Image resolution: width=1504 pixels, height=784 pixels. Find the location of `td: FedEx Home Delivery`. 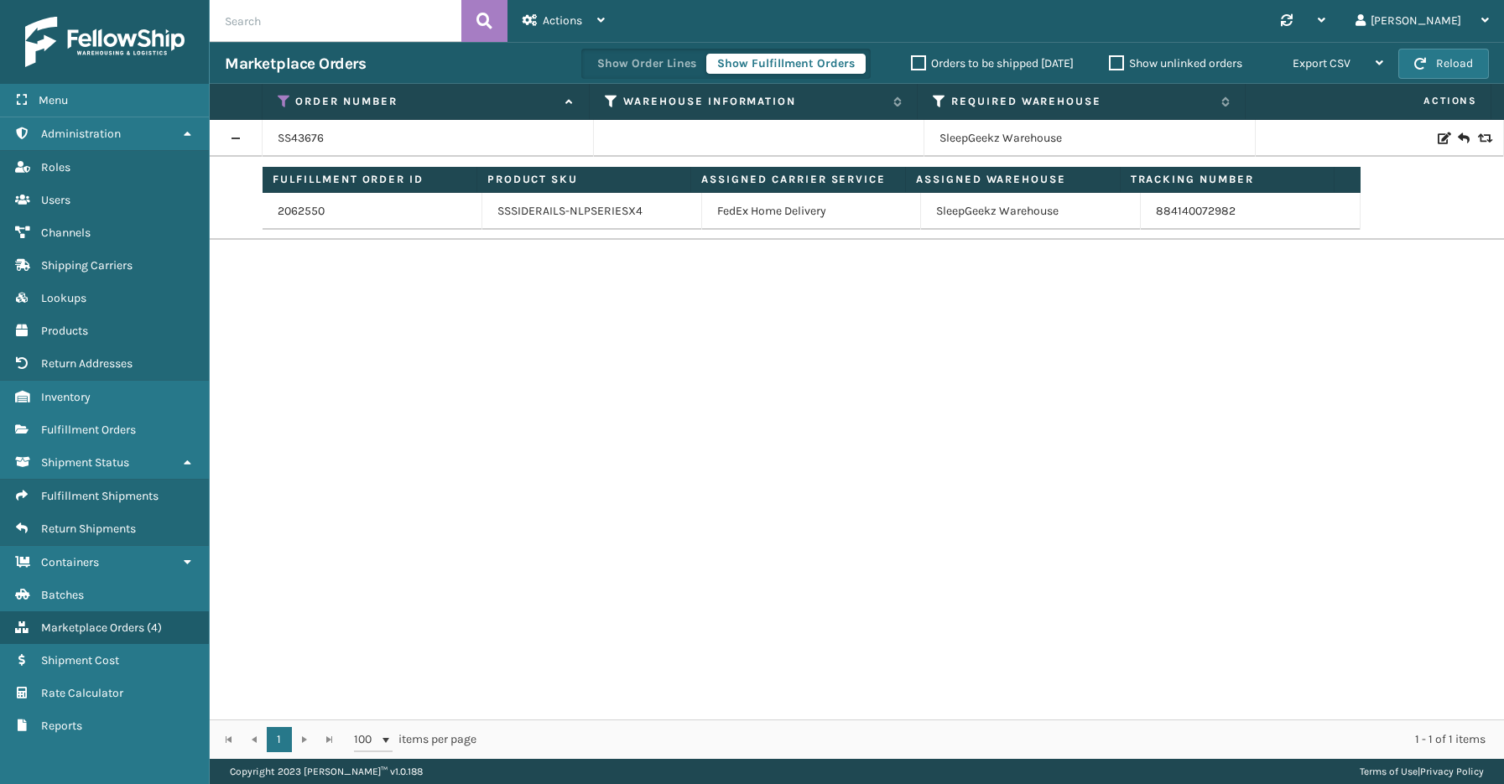

td: FedEx Home Delivery is located at coordinates (812, 211).